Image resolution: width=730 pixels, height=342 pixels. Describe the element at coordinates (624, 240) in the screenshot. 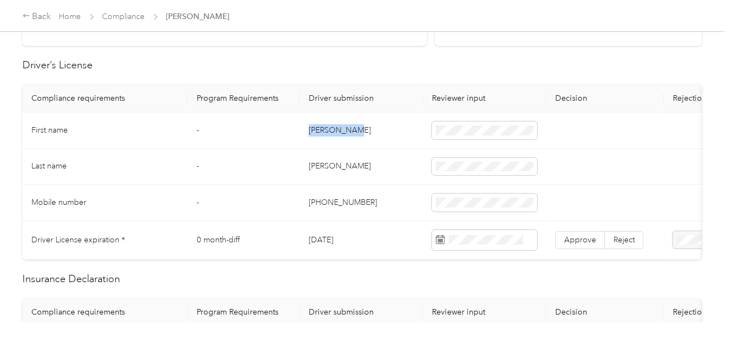

I see `span: Reject` at that location.